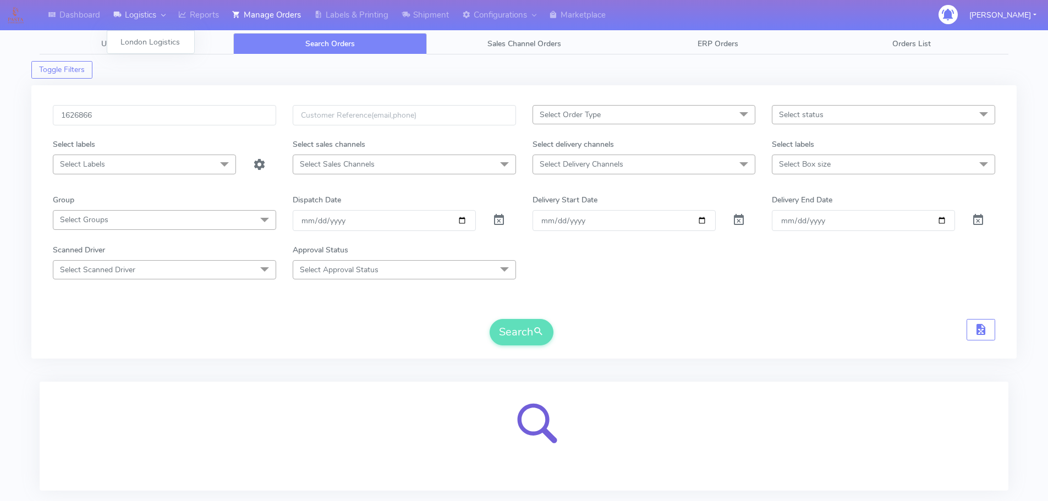 The height and width of the screenshot is (501, 1048). Describe the element at coordinates (320, 250) in the screenshot. I see `label: Approval Status` at that location.